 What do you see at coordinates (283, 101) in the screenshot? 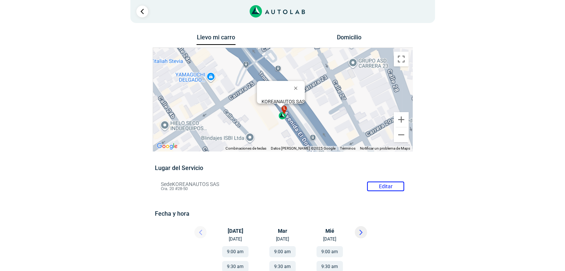
I see `b: KOREANAUTOS SAS` at bounding box center [283, 101].